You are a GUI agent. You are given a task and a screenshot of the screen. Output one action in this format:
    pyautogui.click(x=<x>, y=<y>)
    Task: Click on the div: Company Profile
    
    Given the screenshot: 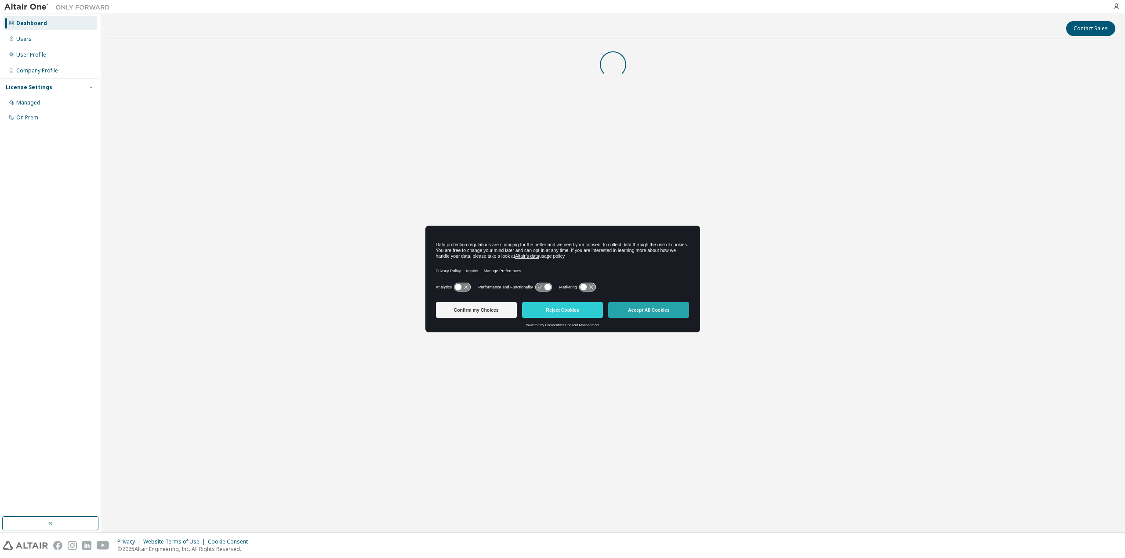 What is the action you would take?
    pyautogui.click(x=37, y=71)
    